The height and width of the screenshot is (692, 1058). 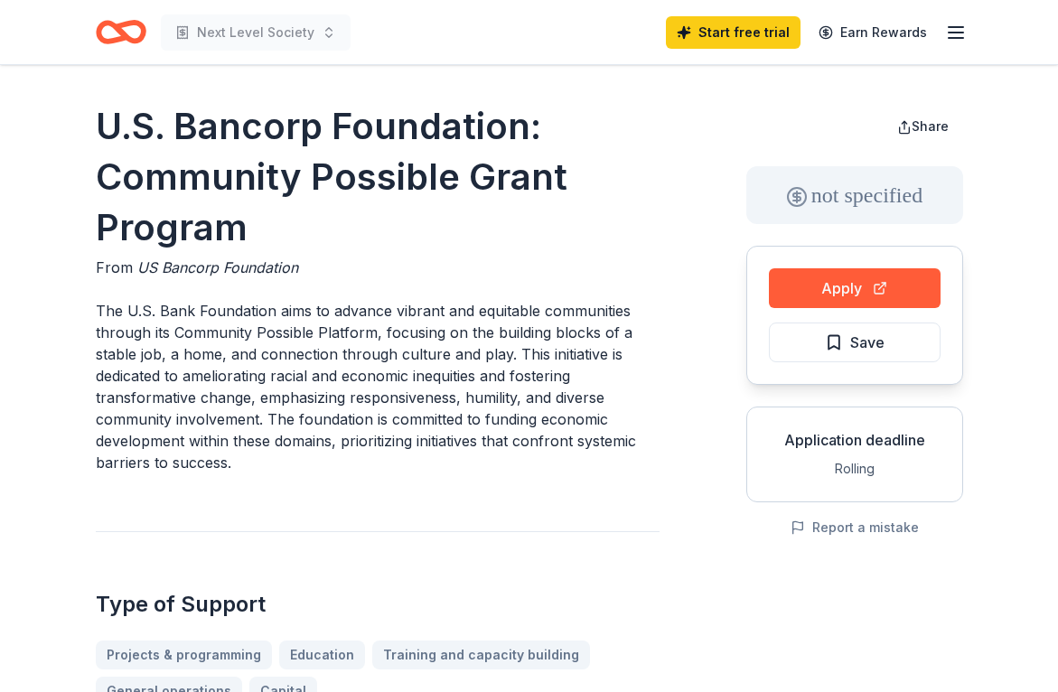 What do you see at coordinates (855, 528) in the screenshot?
I see `button: Report a mistake` at bounding box center [855, 528].